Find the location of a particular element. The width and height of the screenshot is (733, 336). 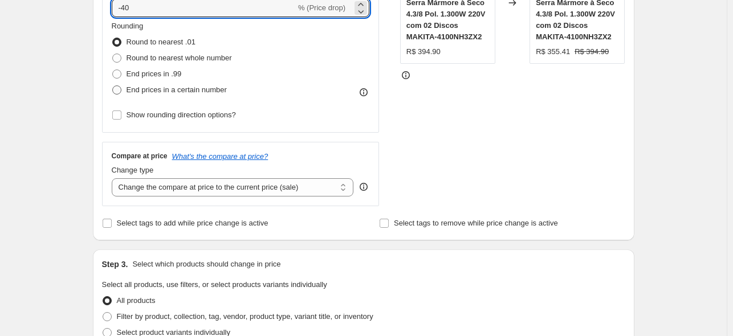

span: % (Price drop) is located at coordinates (322, 7).